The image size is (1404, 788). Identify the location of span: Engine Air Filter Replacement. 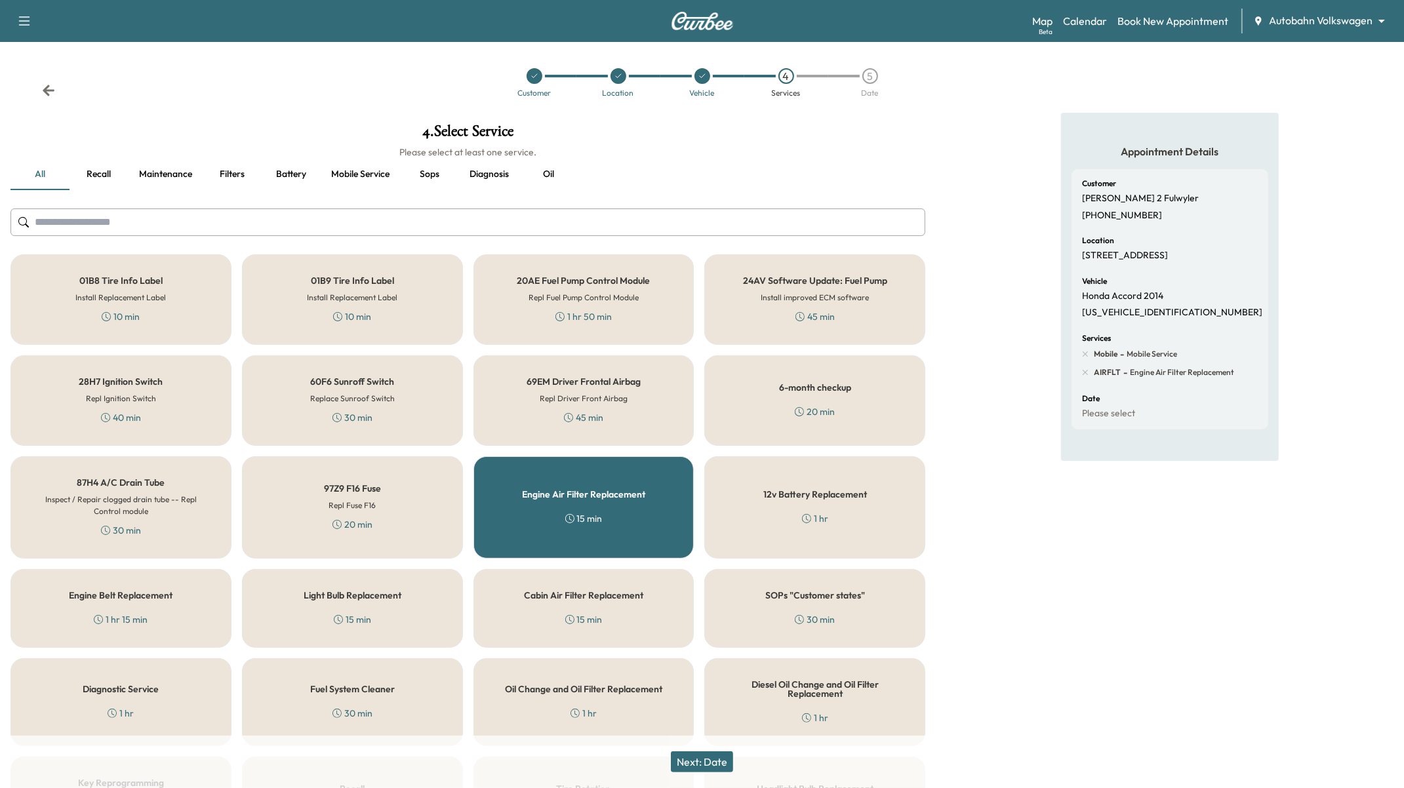
(1181, 373).